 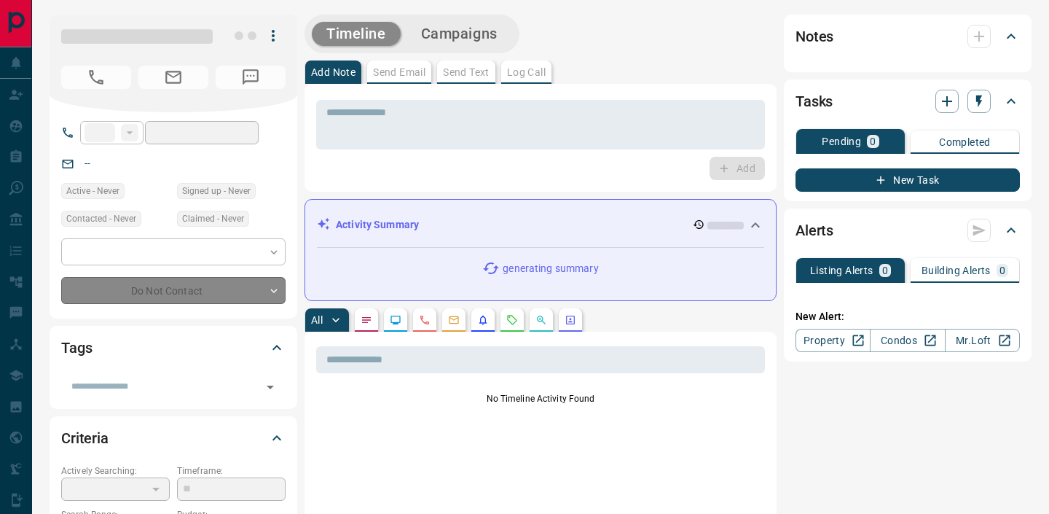 I want to click on div: Do Not Contact, so click(x=173, y=290).